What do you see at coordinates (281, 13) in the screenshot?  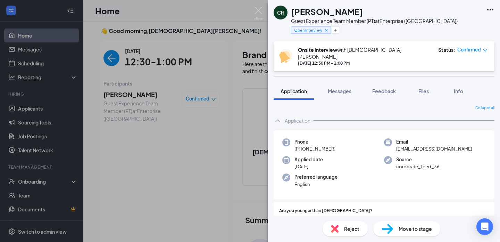 I see `div: CH` at bounding box center [281, 13].